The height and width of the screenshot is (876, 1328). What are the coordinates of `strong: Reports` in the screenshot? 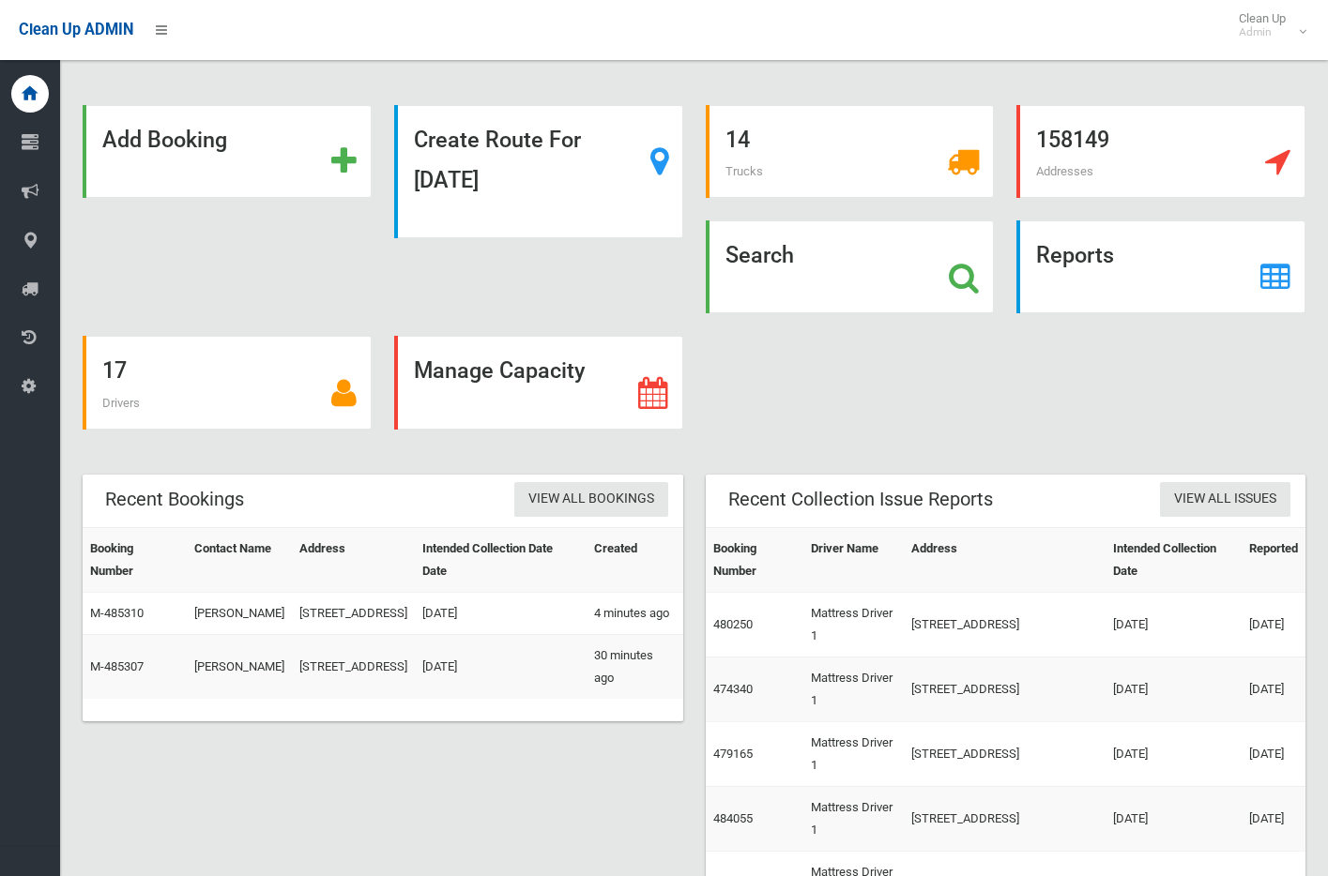 It's located at (1074, 255).